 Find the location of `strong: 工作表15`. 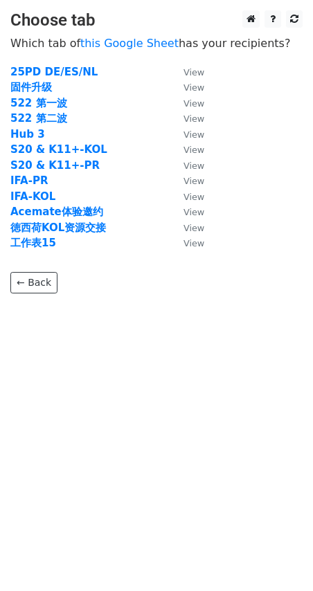

strong: 工作表15 is located at coordinates (33, 243).